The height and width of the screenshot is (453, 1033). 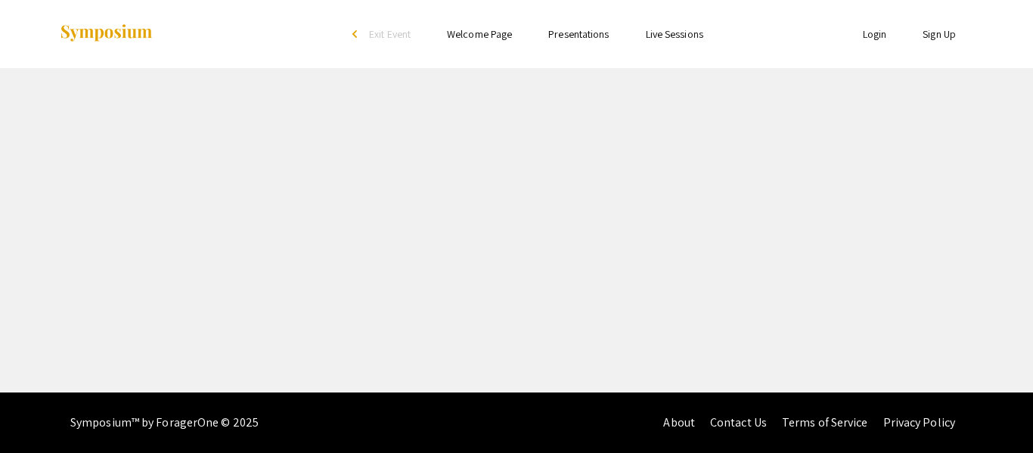 I want to click on div: Symposium™ by ForagerOne © 2025, so click(x=164, y=423).